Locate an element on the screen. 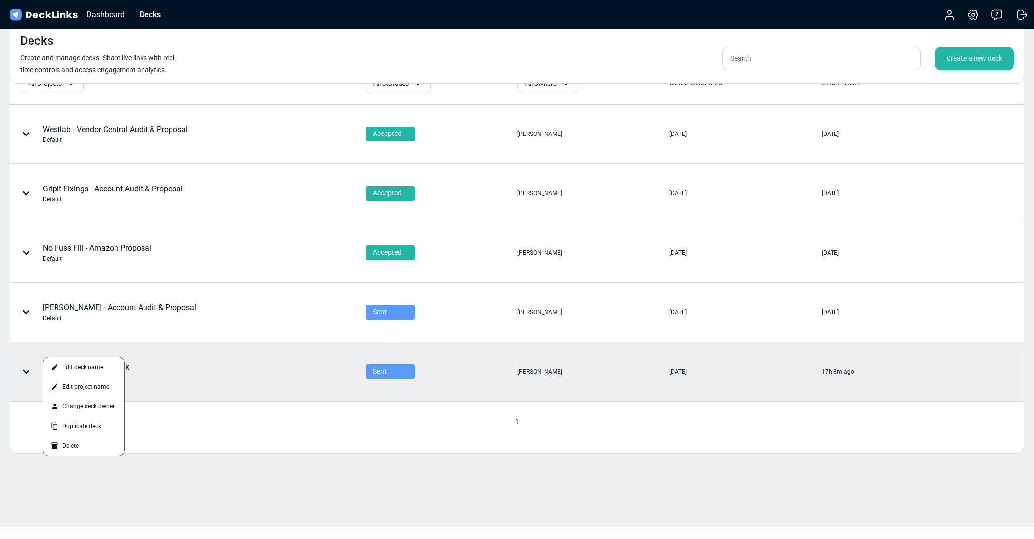  h4: Decks is located at coordinates (36, 41).